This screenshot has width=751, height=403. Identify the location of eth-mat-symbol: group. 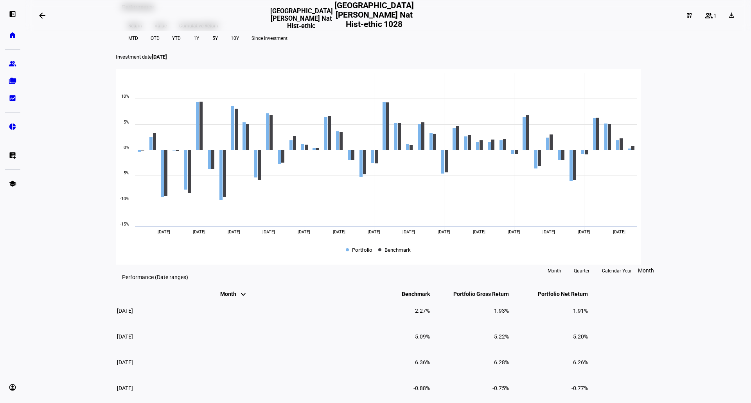
(13, 64).